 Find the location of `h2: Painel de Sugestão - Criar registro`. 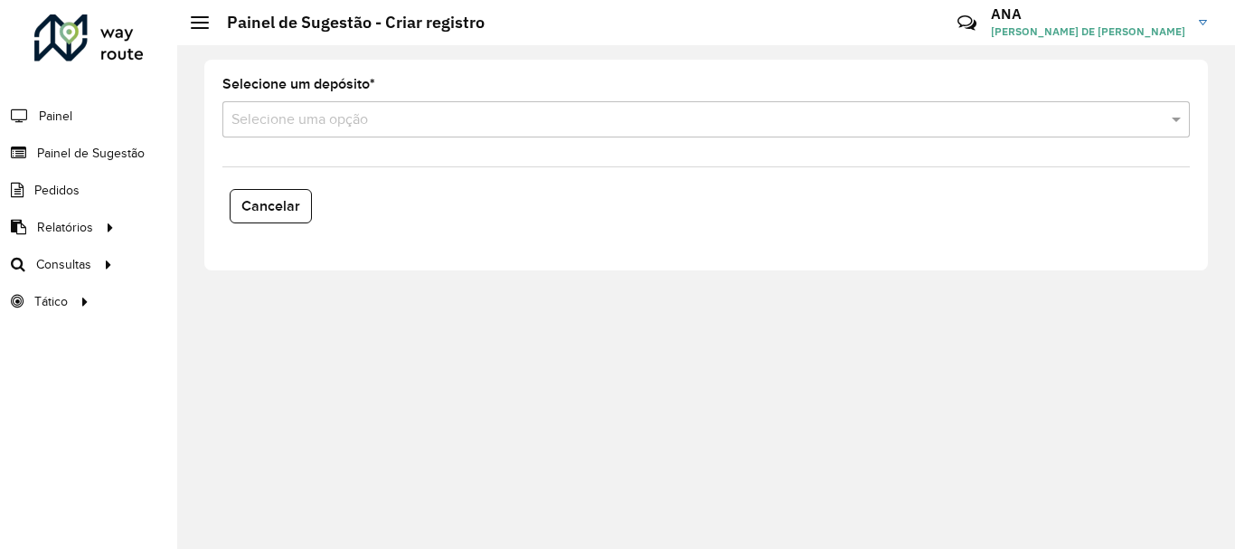

h2: Painel de Sugestão - Criar registro is located at coordinates (346, 23).